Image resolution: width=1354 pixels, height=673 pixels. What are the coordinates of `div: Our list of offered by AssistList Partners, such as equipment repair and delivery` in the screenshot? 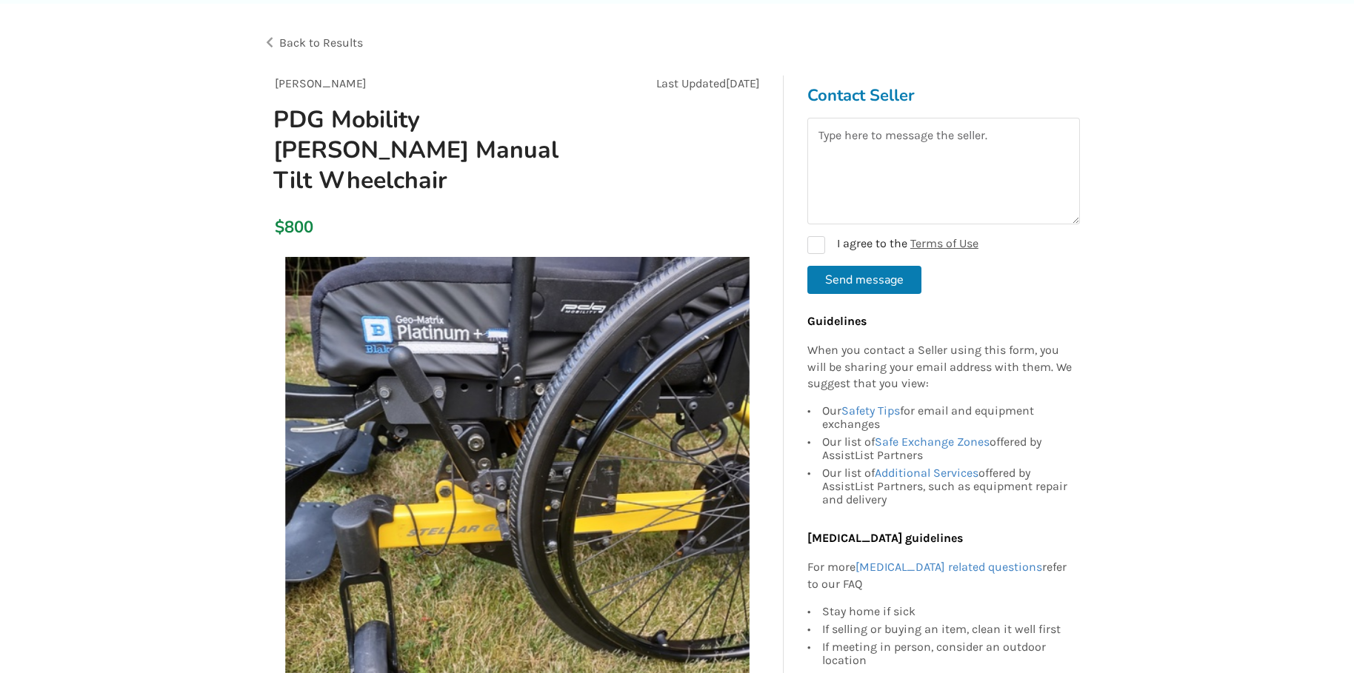 It's located at (947, 485).